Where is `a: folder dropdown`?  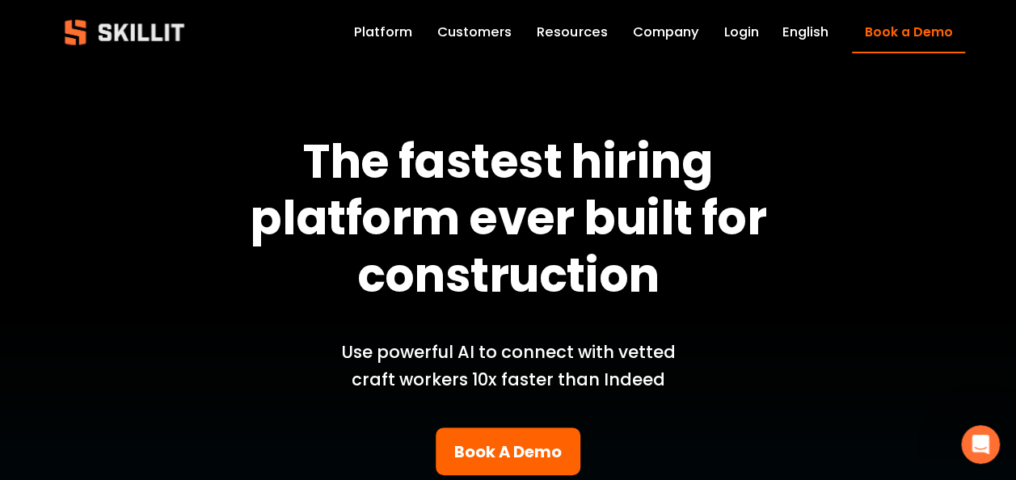
a: folder dropdown is located at coordinates (571, 32).